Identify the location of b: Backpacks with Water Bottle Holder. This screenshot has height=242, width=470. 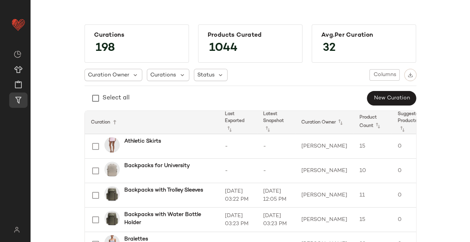
(167, 219).